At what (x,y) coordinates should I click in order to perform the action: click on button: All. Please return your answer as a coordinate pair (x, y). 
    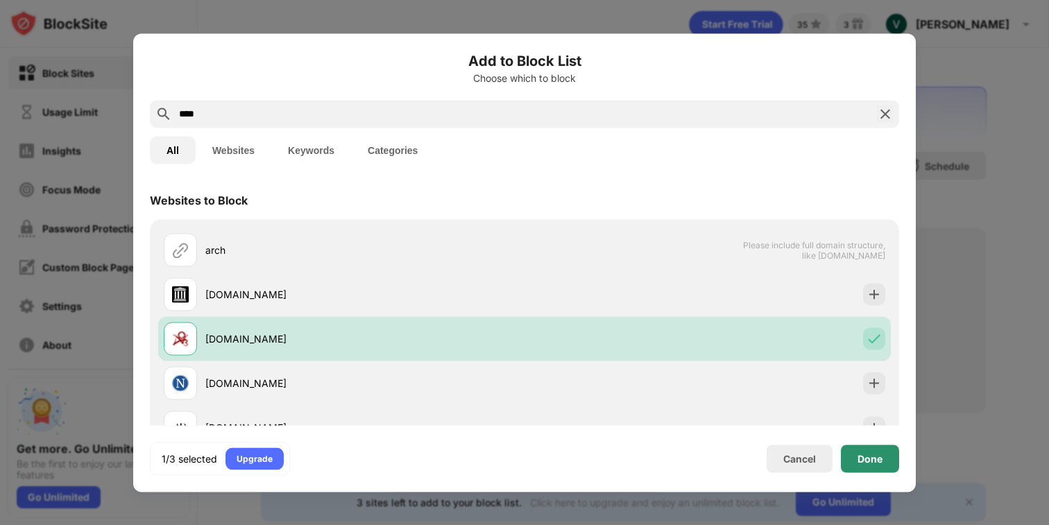
    Looking at the image, I should click on (173, 150).